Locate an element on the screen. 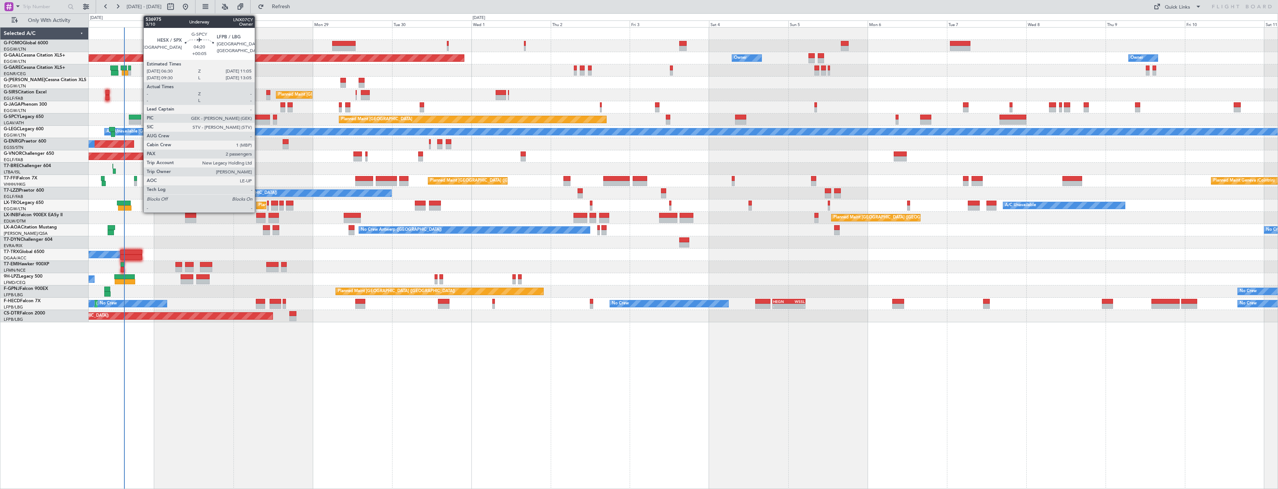 Image resolution: width=1278 pixels, height=489 pixels. a: G-SPCYLegacy 650 is located at coordinates (23, 117).